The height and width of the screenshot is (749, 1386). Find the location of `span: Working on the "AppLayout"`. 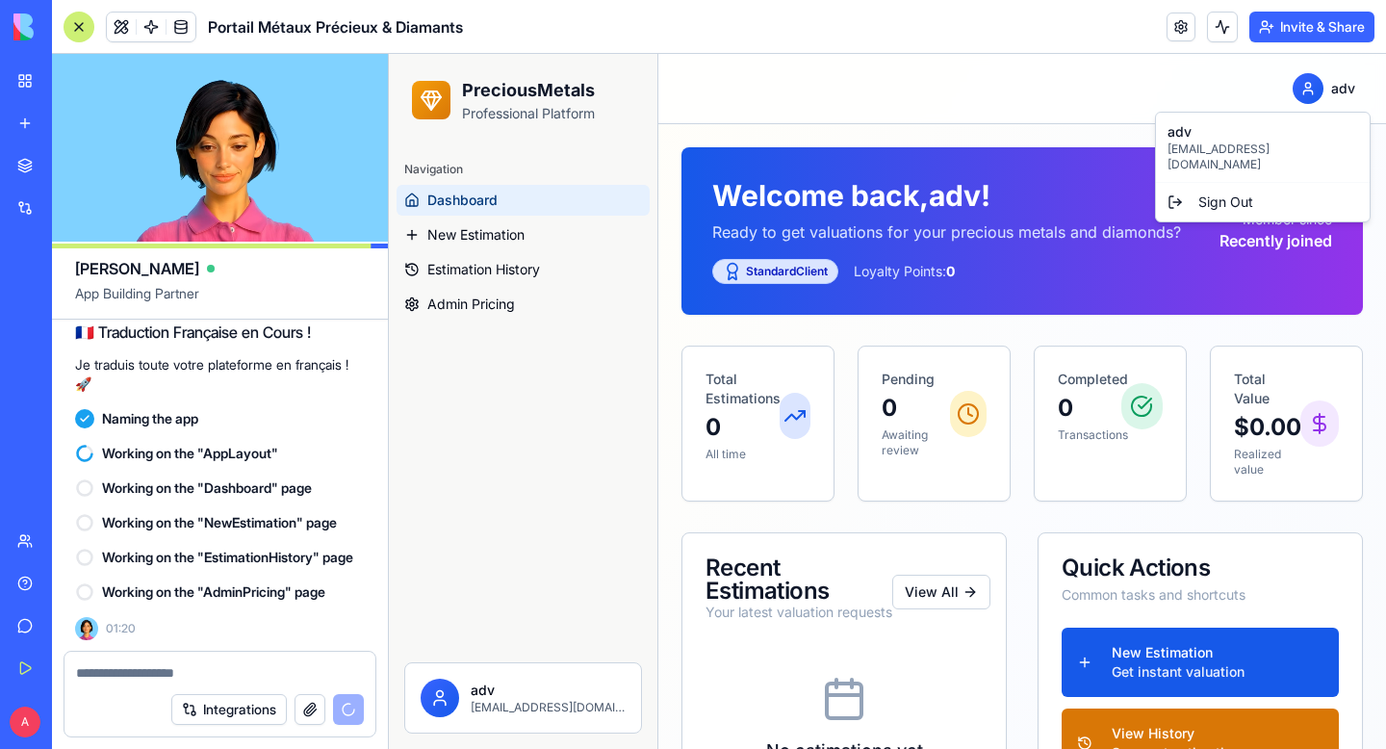

span: Working on the "AppLayout" is located at coordinates (190, 453).